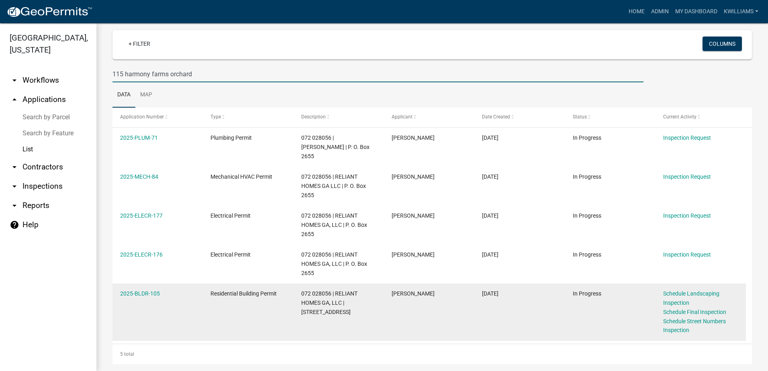 Image resolution: width=768 pixels, height=371 pixels. I want to click on span: Type, so click(216, 117).